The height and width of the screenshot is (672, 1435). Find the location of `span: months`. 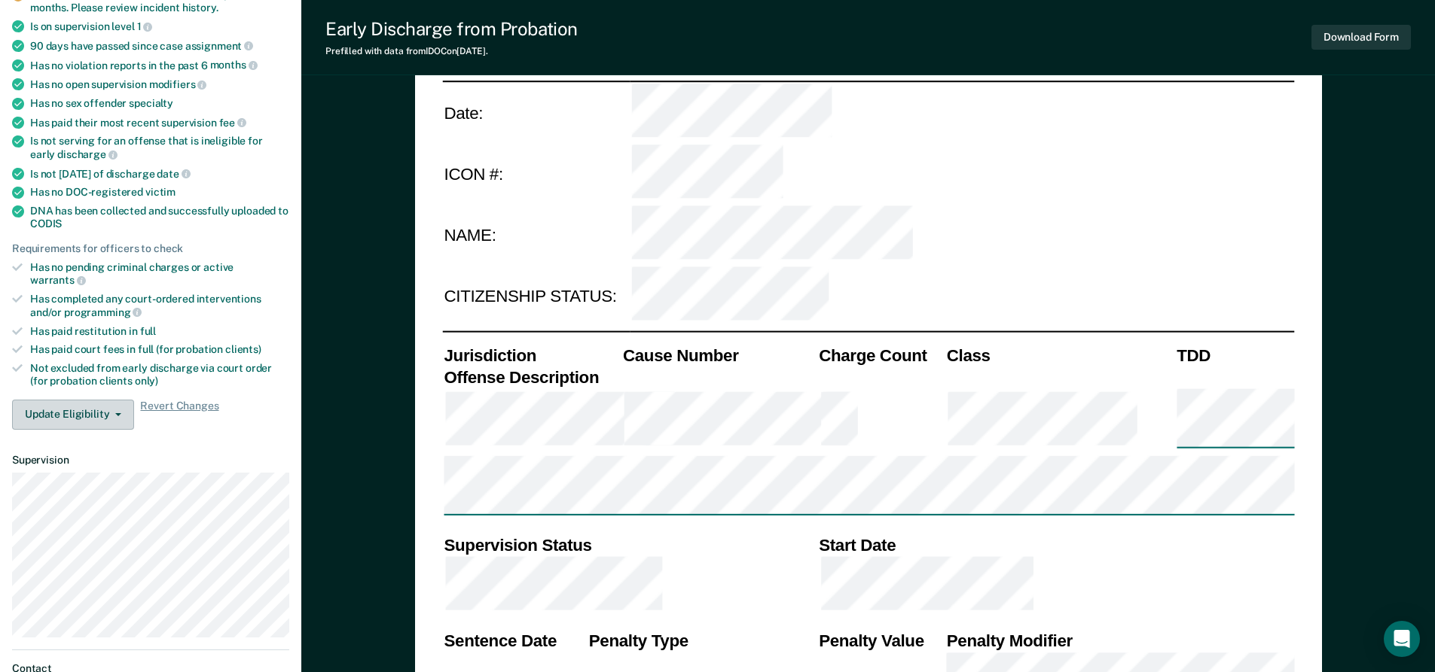

span: months is located at coordinates (233, 65).